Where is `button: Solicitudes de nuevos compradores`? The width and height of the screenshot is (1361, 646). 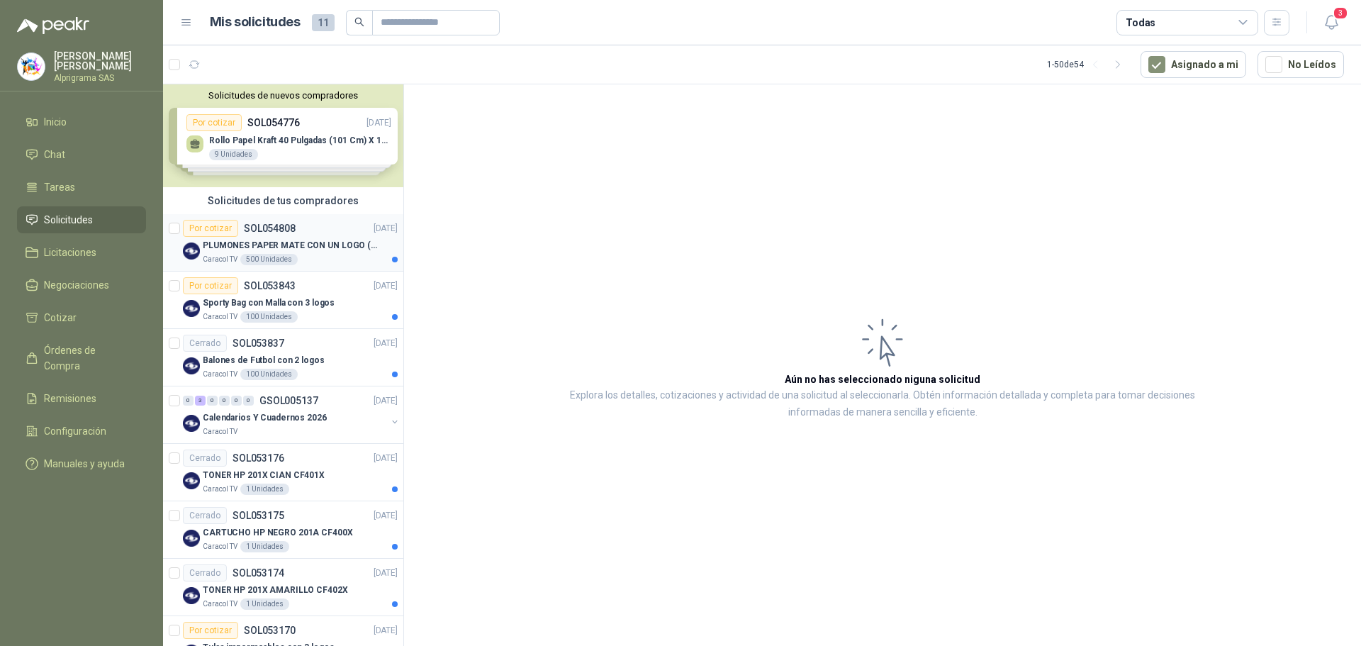 button: Solicitudes de nuevos compradores is located at coordinates (283, 95).